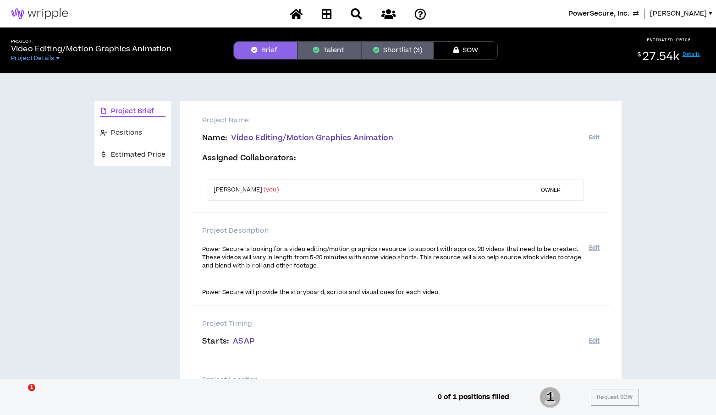  Describe the element at coordinates (395, 341) in the screenshot. I see `p: Starts :` at that location.